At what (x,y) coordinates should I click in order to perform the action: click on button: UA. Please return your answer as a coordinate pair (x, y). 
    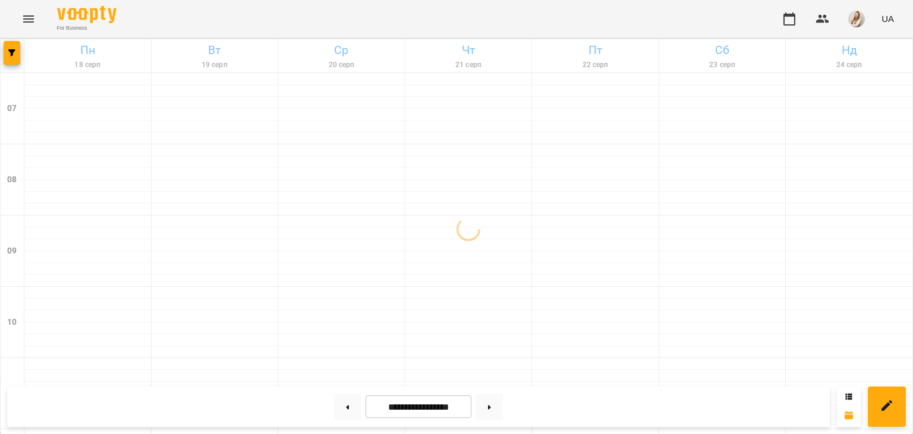
    Looking at the image, I should click on (887, 18).